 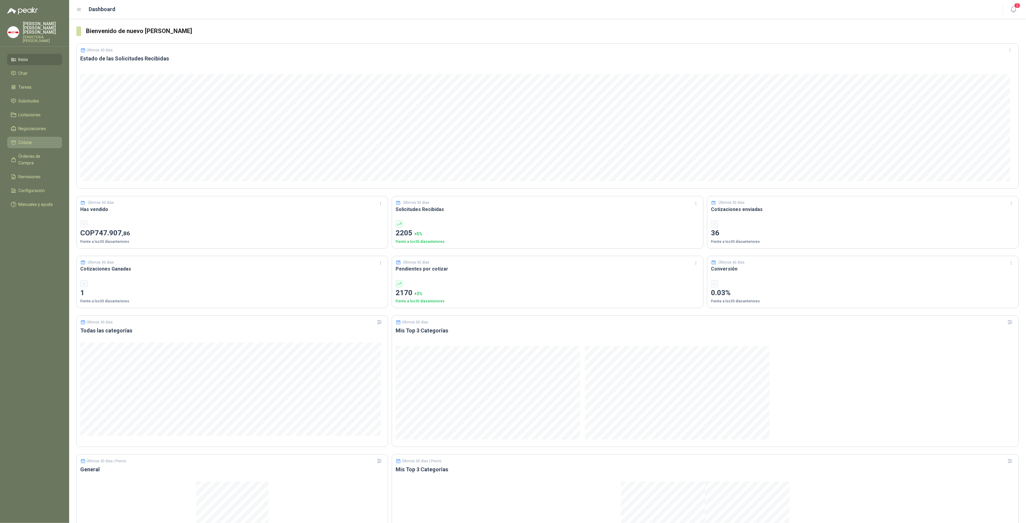 I want to click on h3: Has vendido, so click(x=232, y=209).